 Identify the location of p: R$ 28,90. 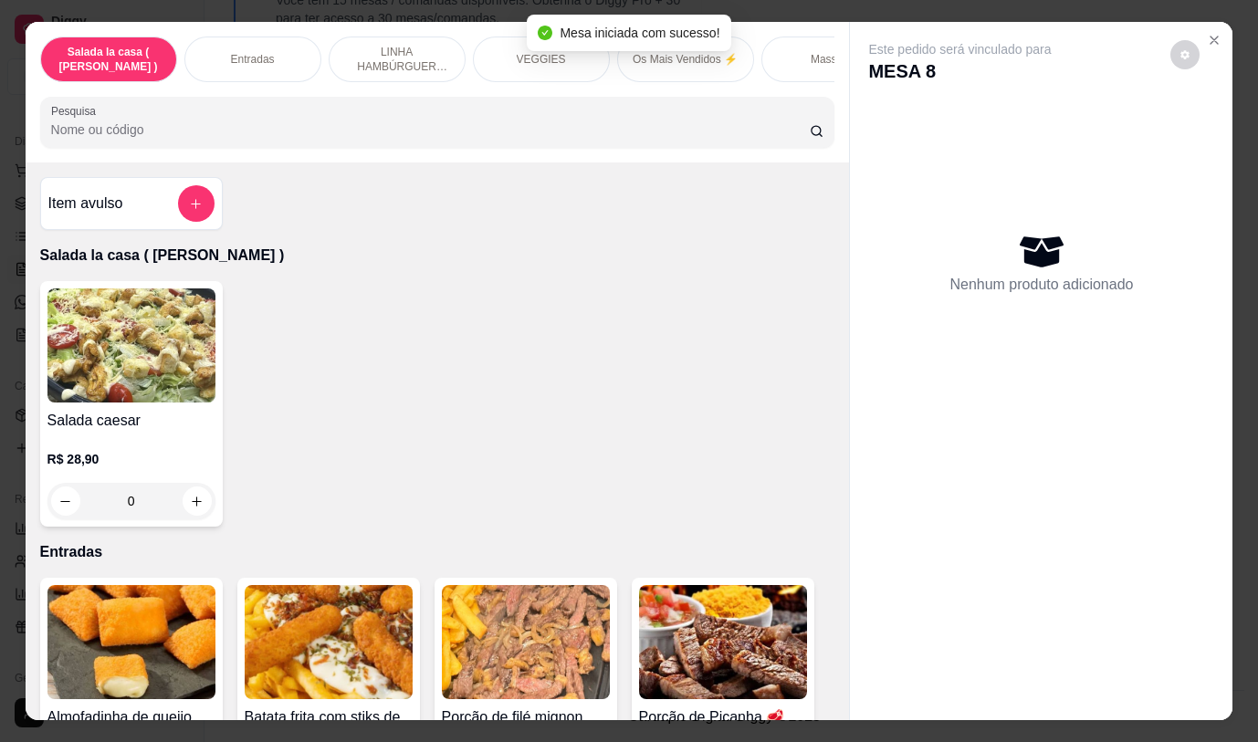
(131, 459).